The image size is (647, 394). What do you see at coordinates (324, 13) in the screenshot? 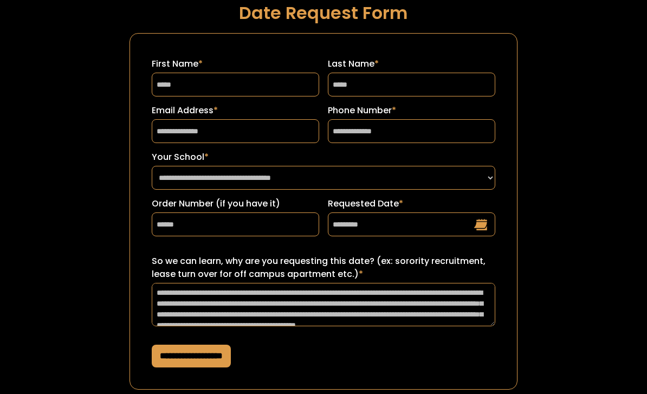
I see `h1: Date Request Form` at bounding box center [324, 13].